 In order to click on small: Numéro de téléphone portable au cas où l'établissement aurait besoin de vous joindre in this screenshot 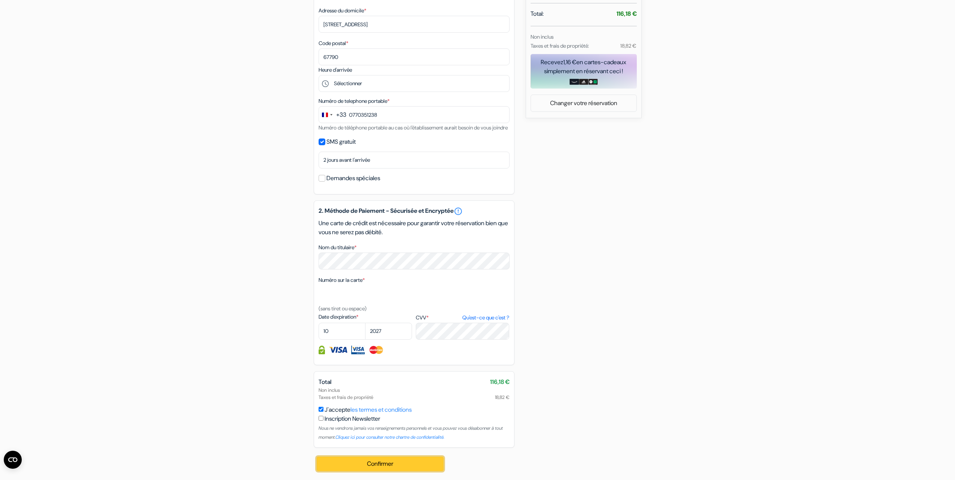, I will do `click(413, 128)`.